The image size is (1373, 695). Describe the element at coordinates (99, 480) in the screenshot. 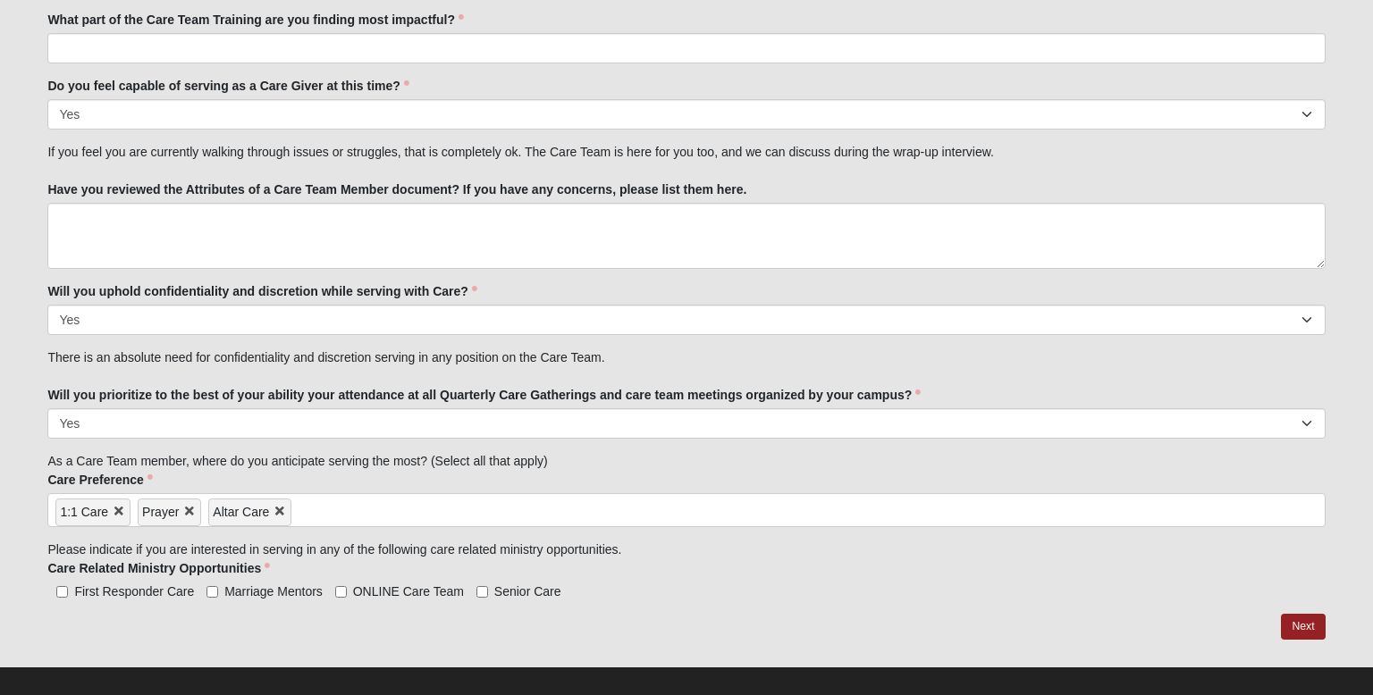

I see `label: Care Preference` at that location.